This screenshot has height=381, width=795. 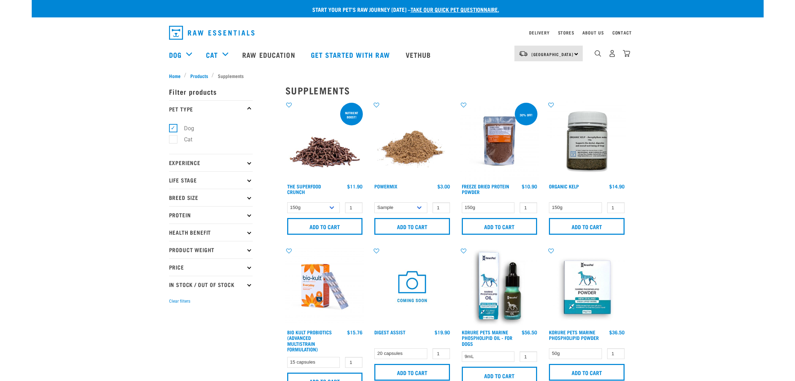 I want to click on p: Pet Type, so click(x=211, y=109).